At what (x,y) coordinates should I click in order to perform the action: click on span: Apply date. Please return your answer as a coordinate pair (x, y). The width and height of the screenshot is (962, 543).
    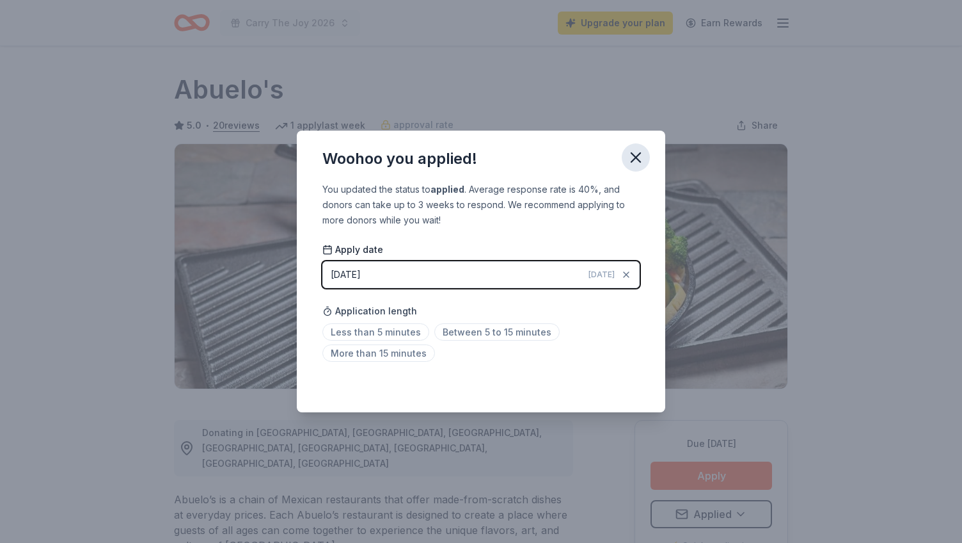
    Looking at the image, I should click on (353, 250).